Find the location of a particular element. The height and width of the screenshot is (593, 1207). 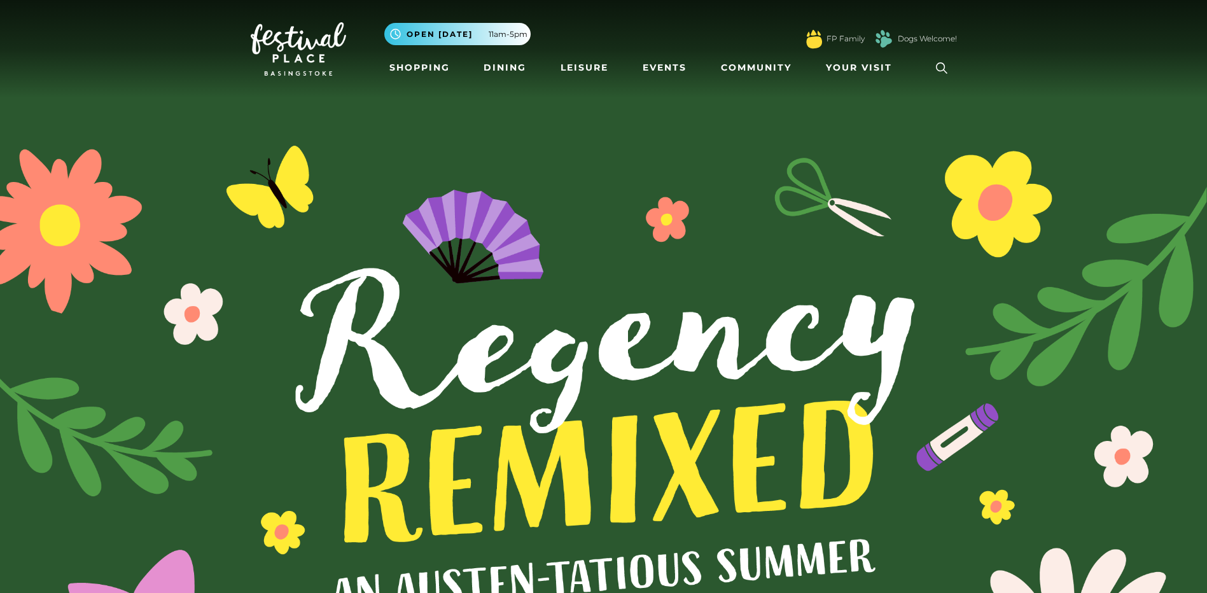

a: Dining is located at coordinates (504, 67).